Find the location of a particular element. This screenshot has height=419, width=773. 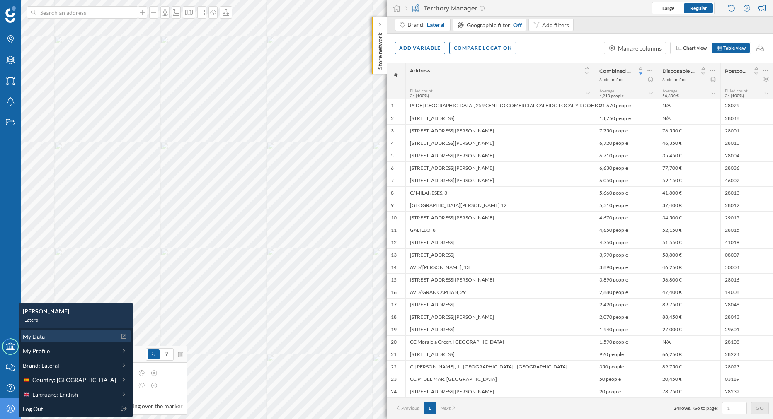

div: 78,750 € is located at coordinates (688, 391).